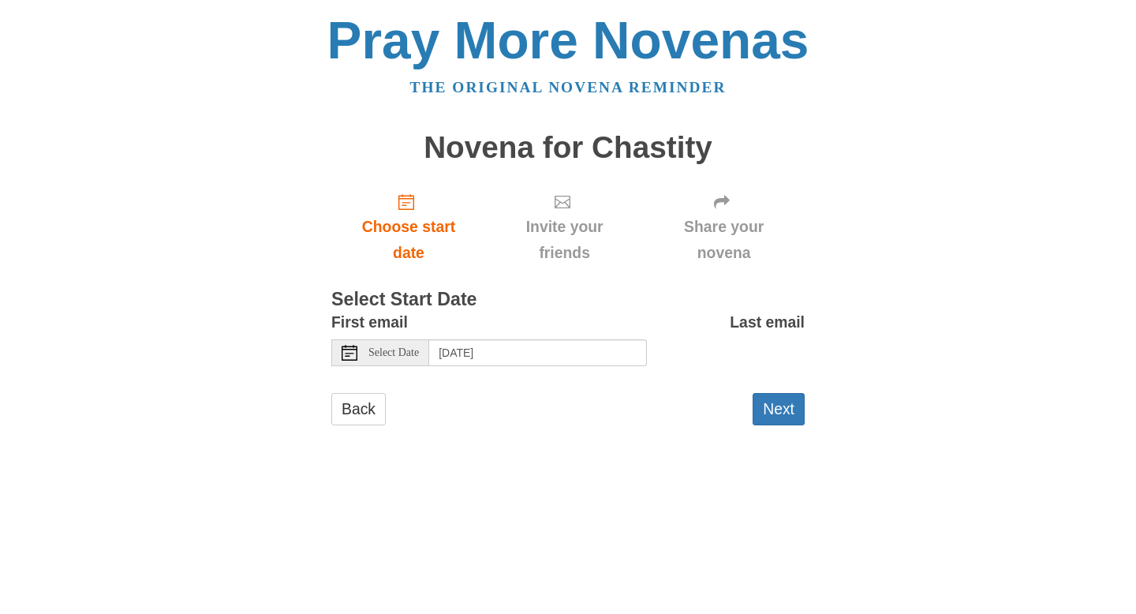 This screenshot has width=1136, height=614. What do you see at coordinates (409, 240) in the screenshot?
I see `span: Choose start date` at bounding box center [409, 240].